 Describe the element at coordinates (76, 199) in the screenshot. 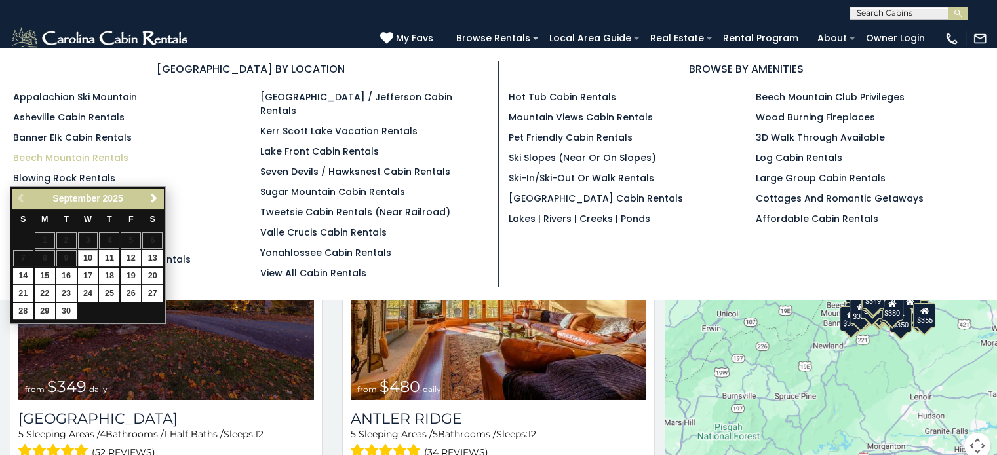

I see `span: September` at that location.